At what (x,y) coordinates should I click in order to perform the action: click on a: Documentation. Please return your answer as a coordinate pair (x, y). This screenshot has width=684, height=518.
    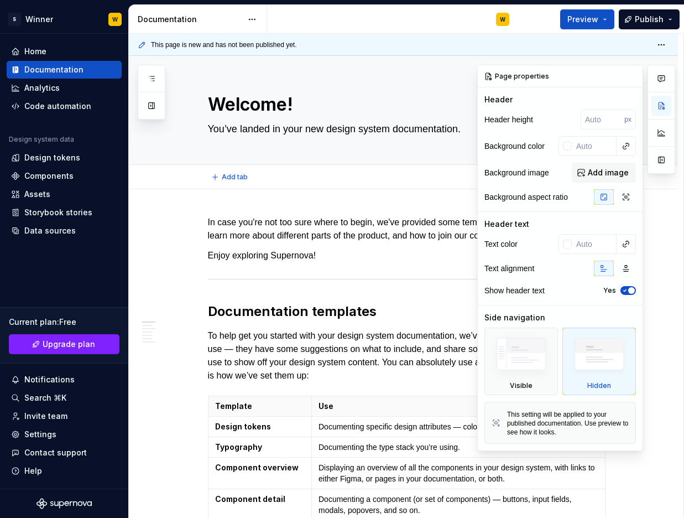
    Looking at the image, I should click on (64, 70).